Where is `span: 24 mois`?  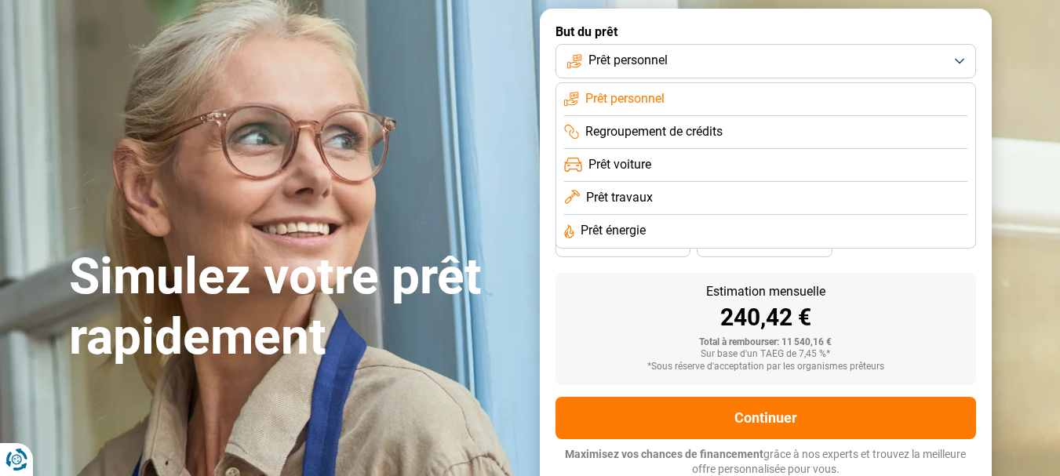
span: 24 mois is located at coordinates (764, 246).